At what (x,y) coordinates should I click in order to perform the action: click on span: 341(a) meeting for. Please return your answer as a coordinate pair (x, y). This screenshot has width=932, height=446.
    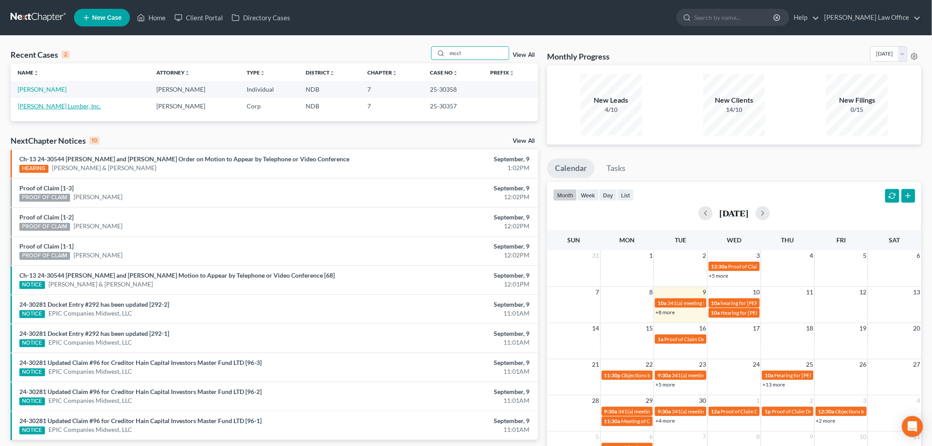
    Looking at the image, I should click on (688, 303).